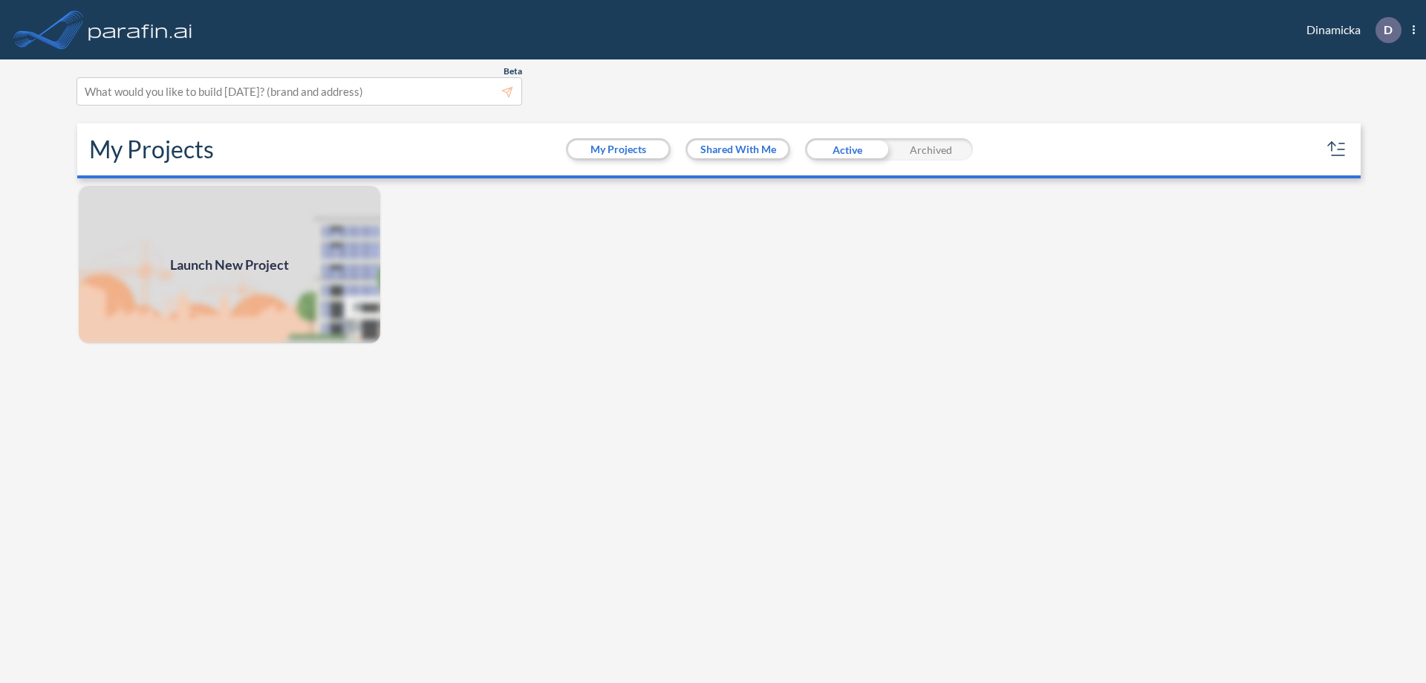 Image resolution: width=1426 pixels, height=683 pixels. Describe the element at coordinates (1337, 149) in the screenshot. I see `button: sort` at that location.